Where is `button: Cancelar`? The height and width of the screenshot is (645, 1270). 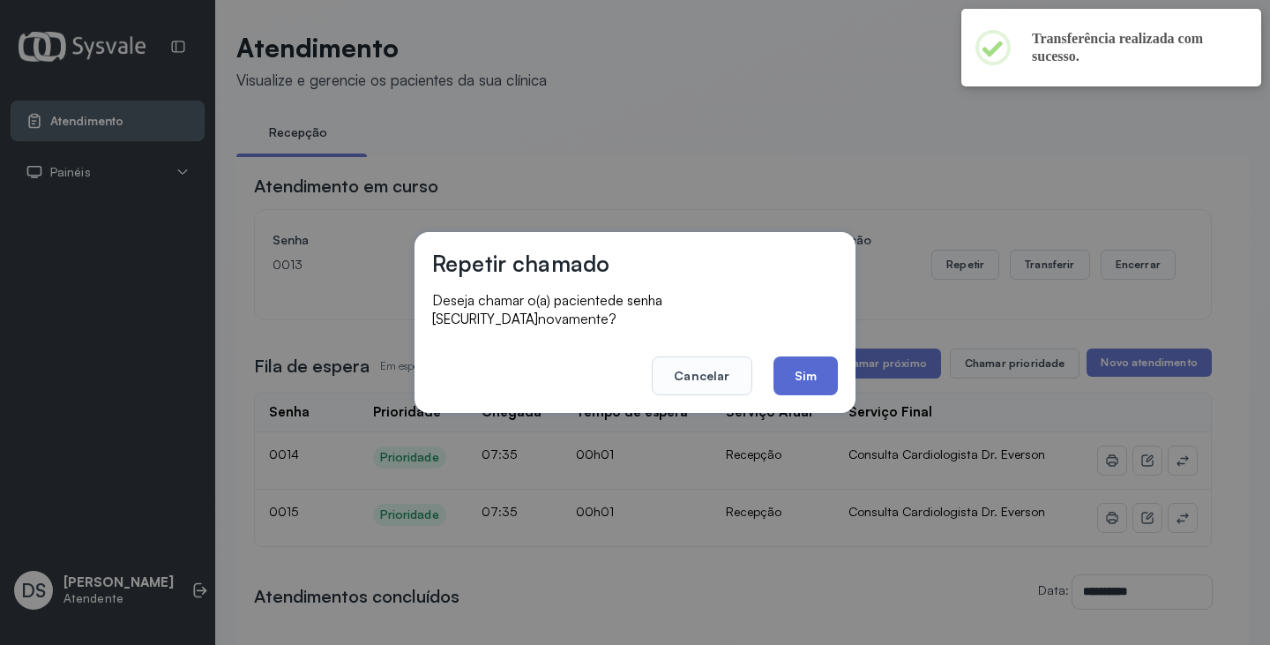 button: Cancelar is located at coordinates (701, 376).